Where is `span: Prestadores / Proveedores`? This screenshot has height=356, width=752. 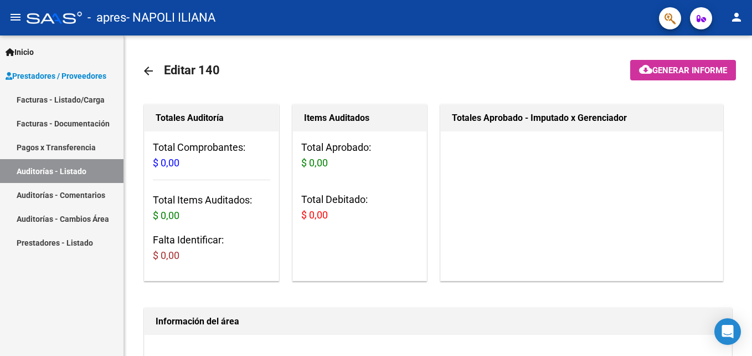
span: Prestadores / Proveedores is located at coordinates (56, 76).